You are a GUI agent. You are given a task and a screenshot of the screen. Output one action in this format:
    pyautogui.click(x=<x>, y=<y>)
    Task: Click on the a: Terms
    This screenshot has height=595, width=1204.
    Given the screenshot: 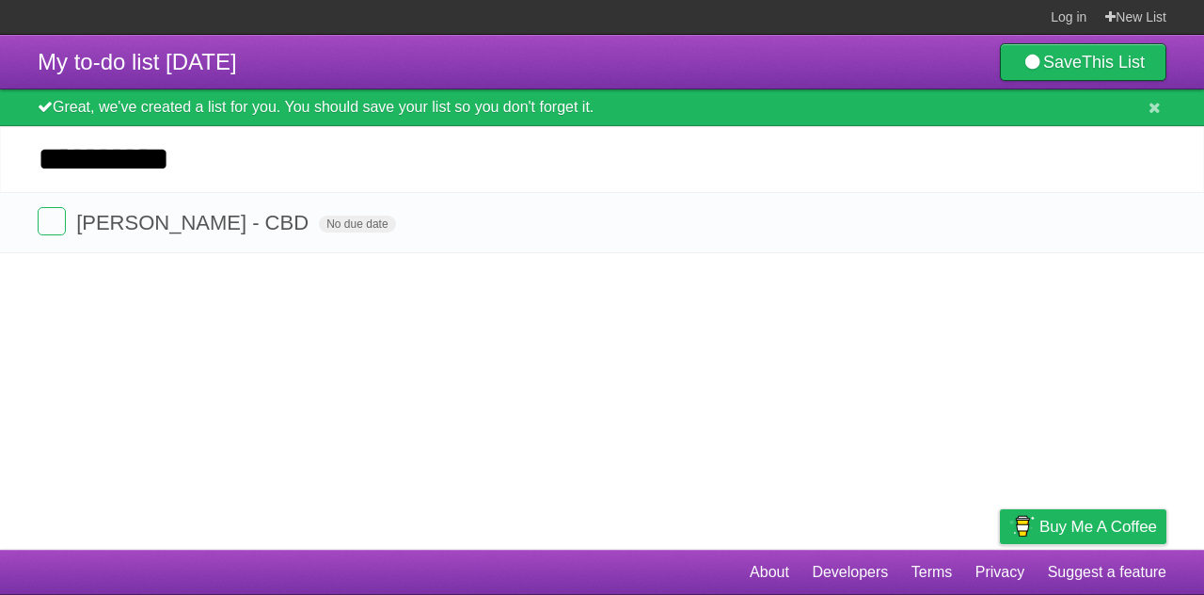 What is the action you would take?
    pyautogui.click(x=932, y=572)
    